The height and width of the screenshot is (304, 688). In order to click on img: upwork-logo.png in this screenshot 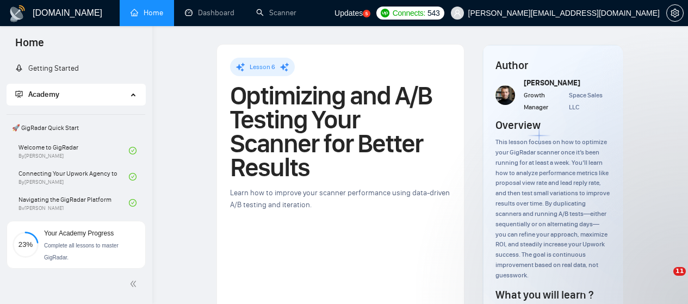, I will do `click(385, 13)`.